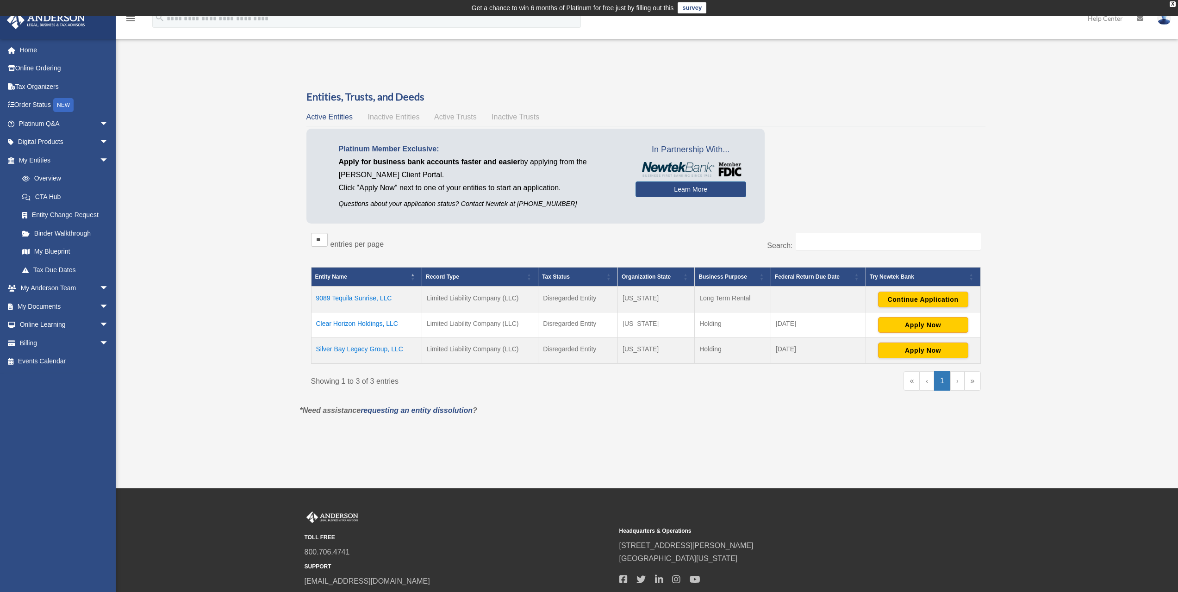 The height and width of the screenshot is (592, 1178). Describe the element at coordinates (723, 277) in the screenshot. I see `span: Business Purpose` at that location.